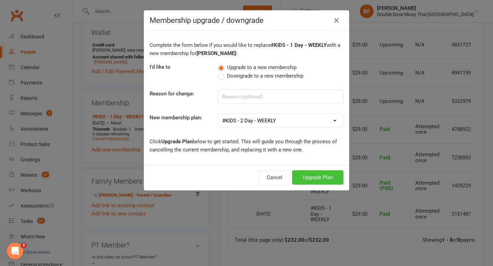  I want to click on label: New membership plan:, so click(176, 118).